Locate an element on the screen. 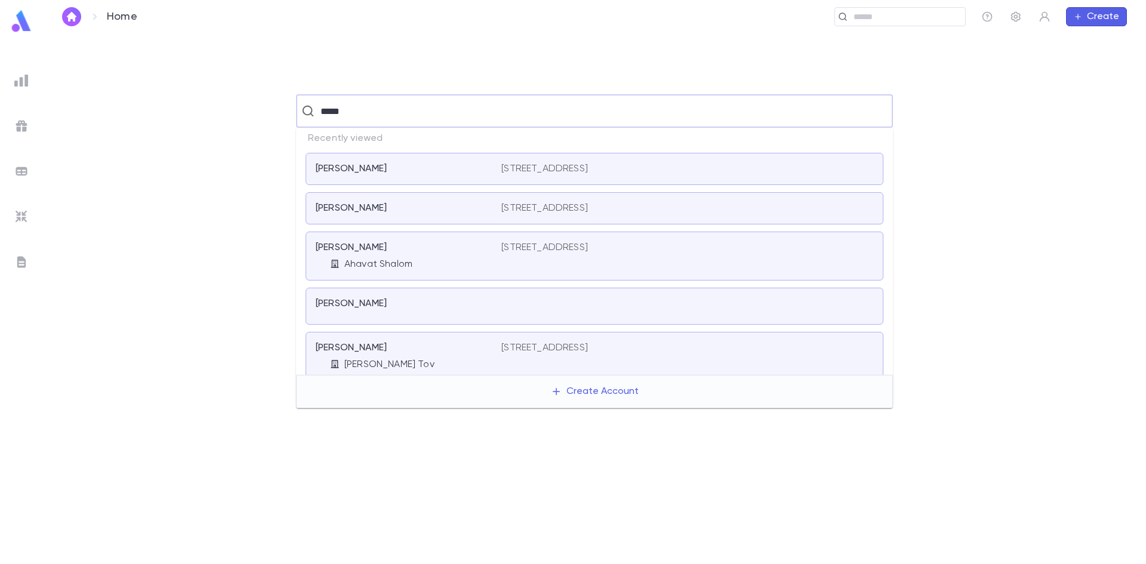 This screenshot has height=564, width=1146. img: letters_grey.7941b92b52307dd3b8a917253454ce1c.svg is located at coordinates (21, 262).